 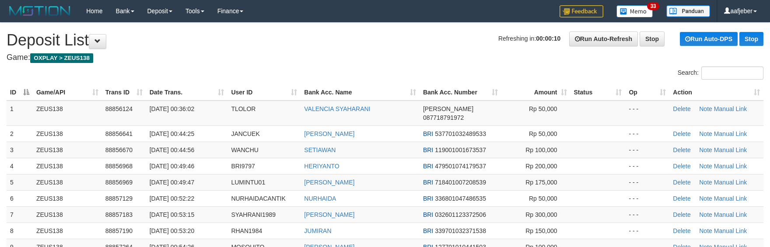 What do you see at coordinates (443, 118) in the screenshot?
I see `span: Copy 087718791972 to clipboard` at bounding box center [443, 118].